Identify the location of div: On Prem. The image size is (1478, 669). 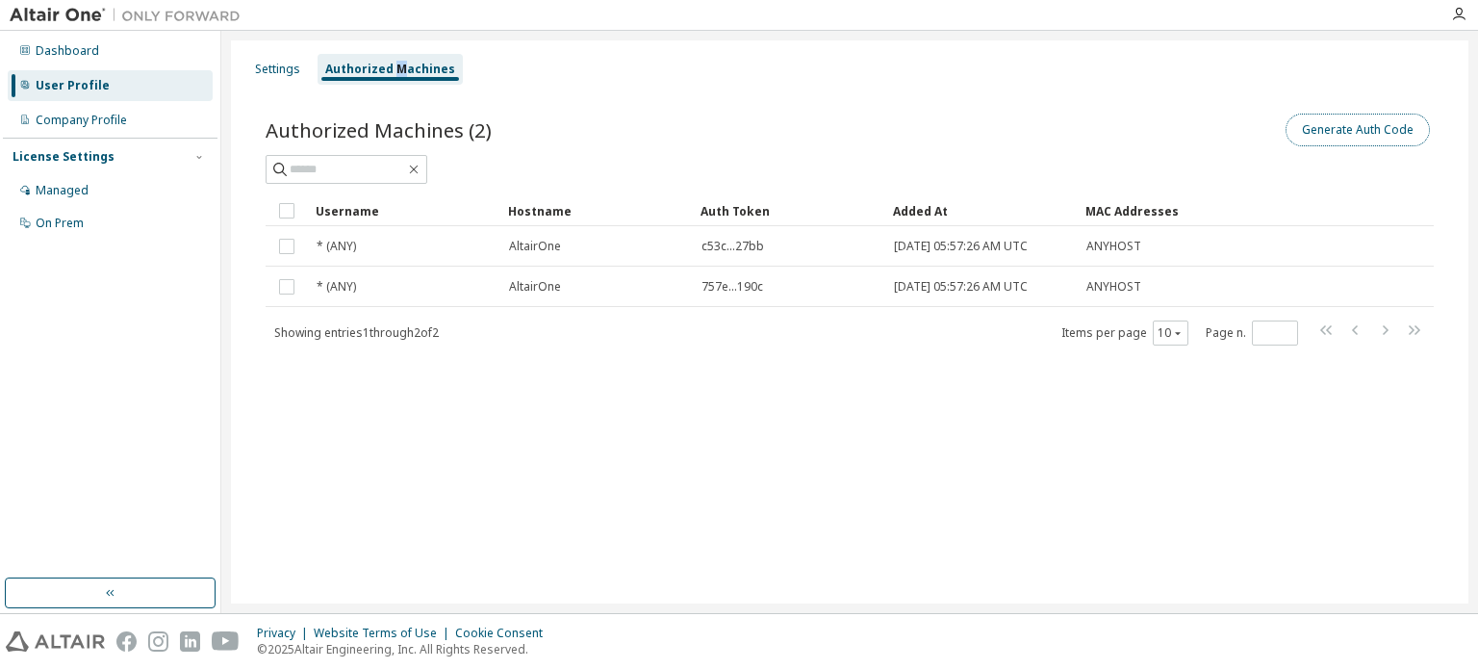
(60, 223).